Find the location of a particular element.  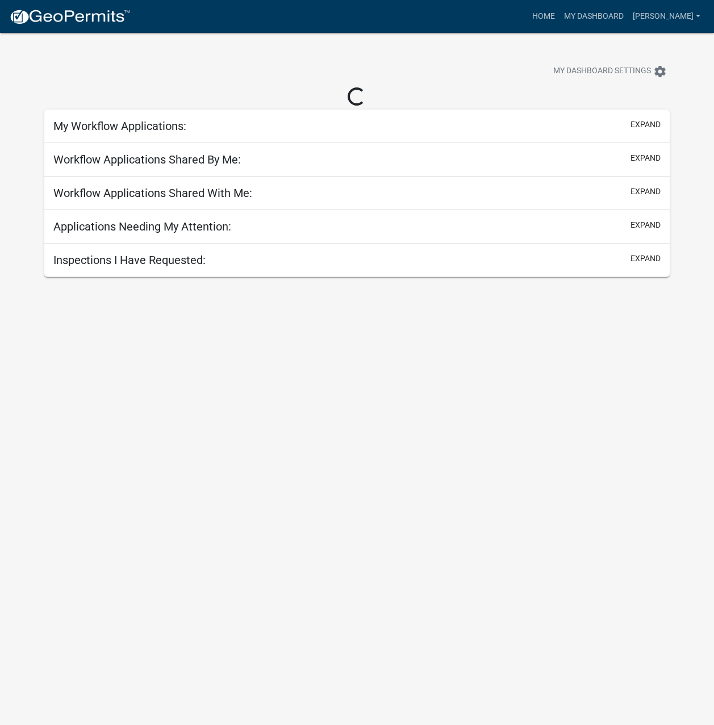

h5: Workflow Applications Shared By Me: is located at coordinates (147, 160).